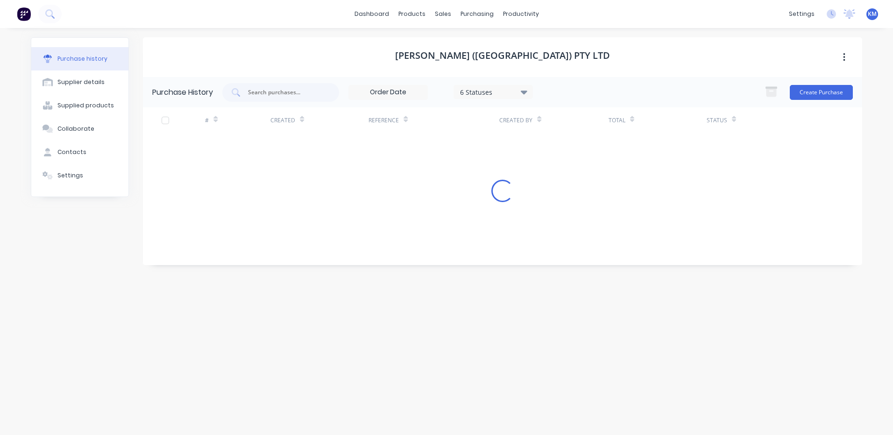  I want to click on input: Order Date, so click(388, 92).